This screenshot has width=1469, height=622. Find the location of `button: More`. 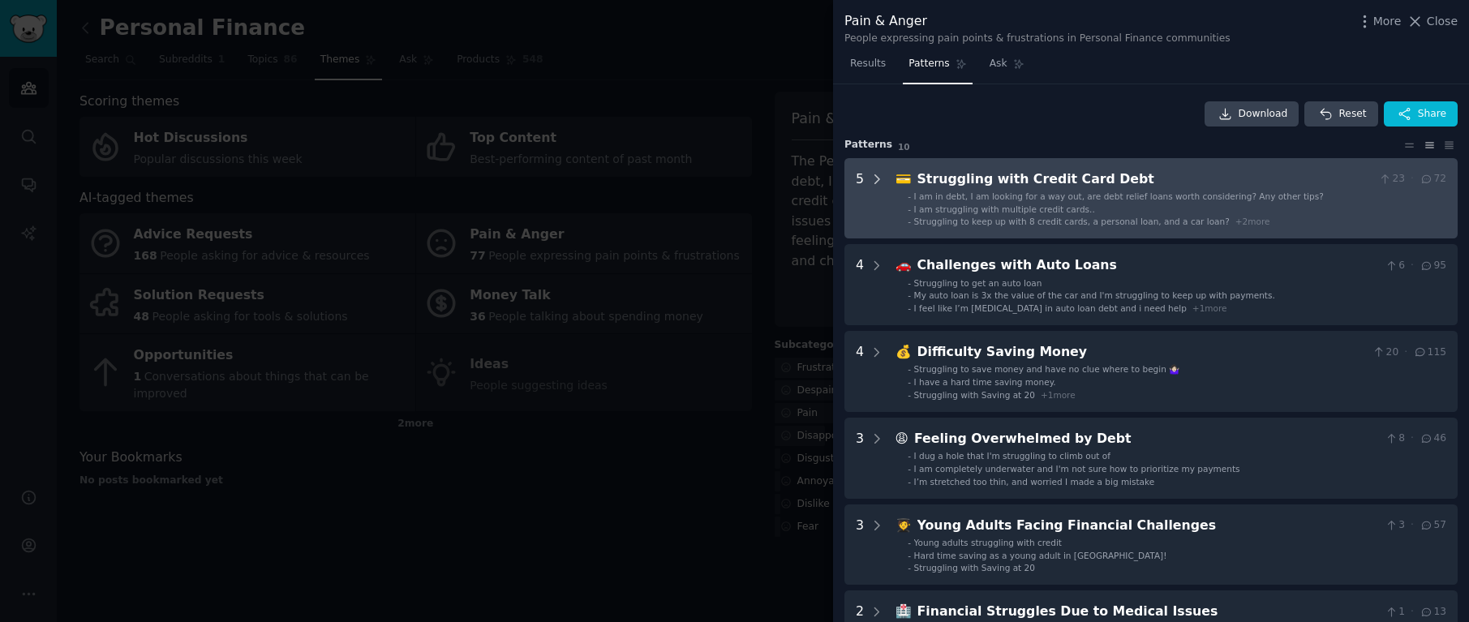

button: More is located at coordinates (1379, 21).